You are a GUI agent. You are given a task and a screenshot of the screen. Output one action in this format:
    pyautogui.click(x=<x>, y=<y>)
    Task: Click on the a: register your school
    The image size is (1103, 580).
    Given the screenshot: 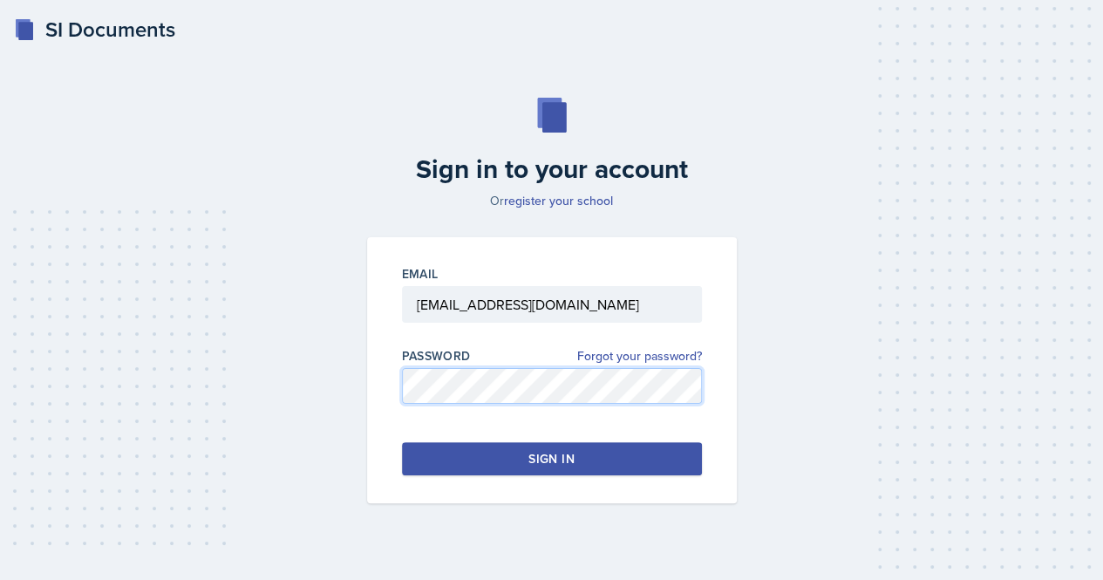 What is the action you would take?
    pyautogui.click(x=558, y=201)
    